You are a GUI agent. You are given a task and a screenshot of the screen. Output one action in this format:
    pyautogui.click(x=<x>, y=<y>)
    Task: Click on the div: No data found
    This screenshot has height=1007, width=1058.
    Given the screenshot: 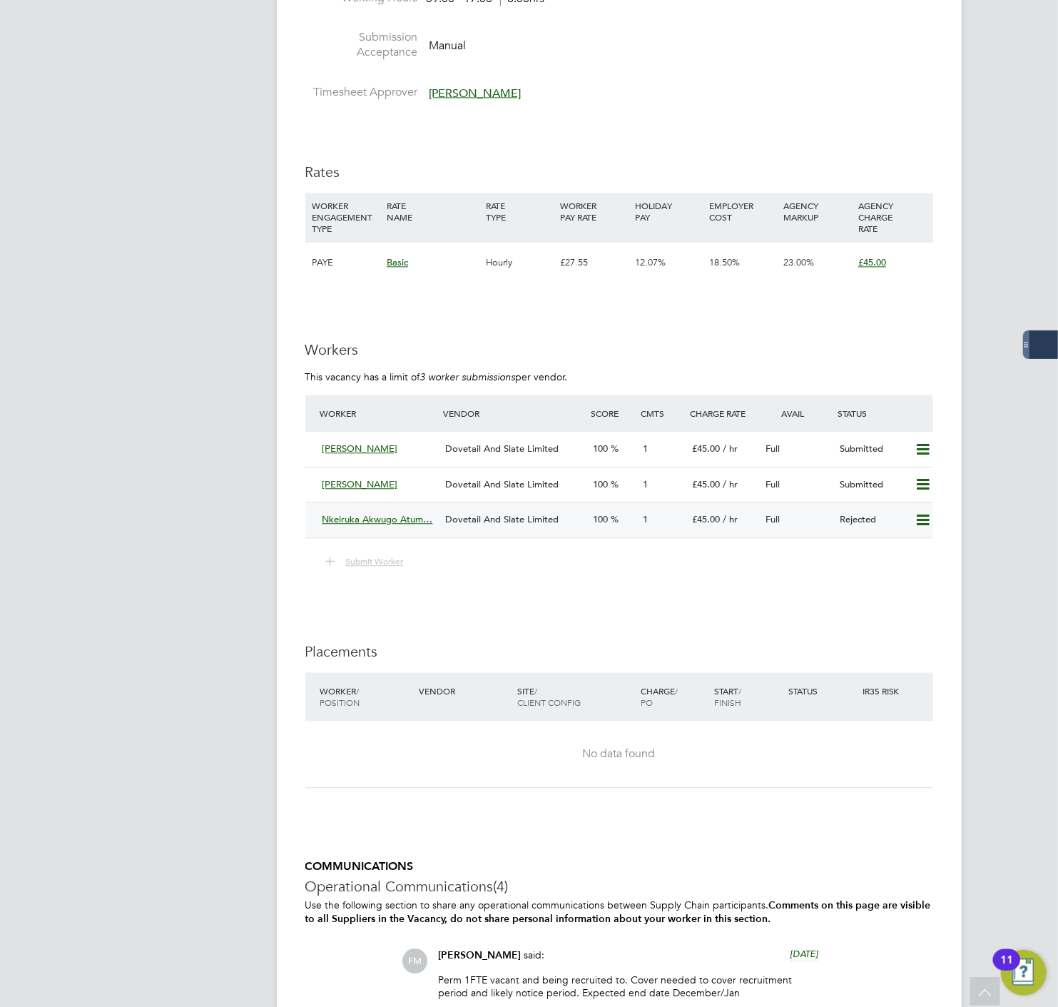 What is the action you would take?
    pyautogui.click(x=619, y=753)
    